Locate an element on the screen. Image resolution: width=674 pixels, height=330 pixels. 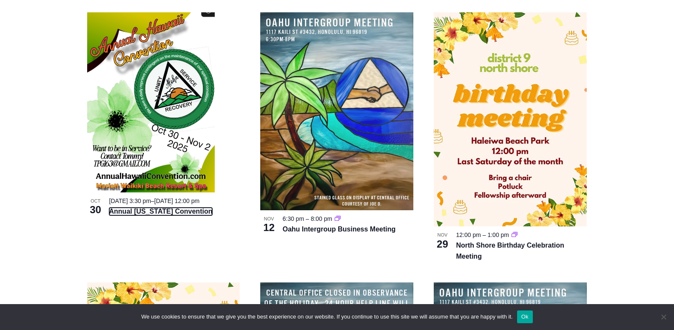
time: 8:00 pm is located at coordinates (321, 219).